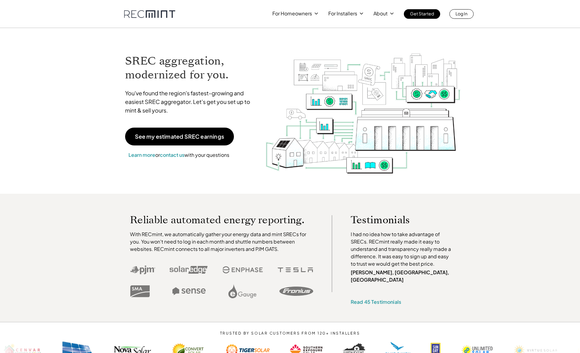 The width and height of the screenshot is (580, 353). Describe the element at coordinates (292, 14) in the screenshot. I see `p: For Homeowners` at that location.